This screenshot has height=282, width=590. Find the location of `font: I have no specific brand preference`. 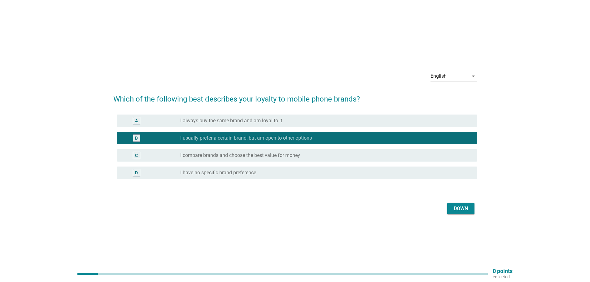

font: I have no specific brand preference is located at coordinates (218, 173).